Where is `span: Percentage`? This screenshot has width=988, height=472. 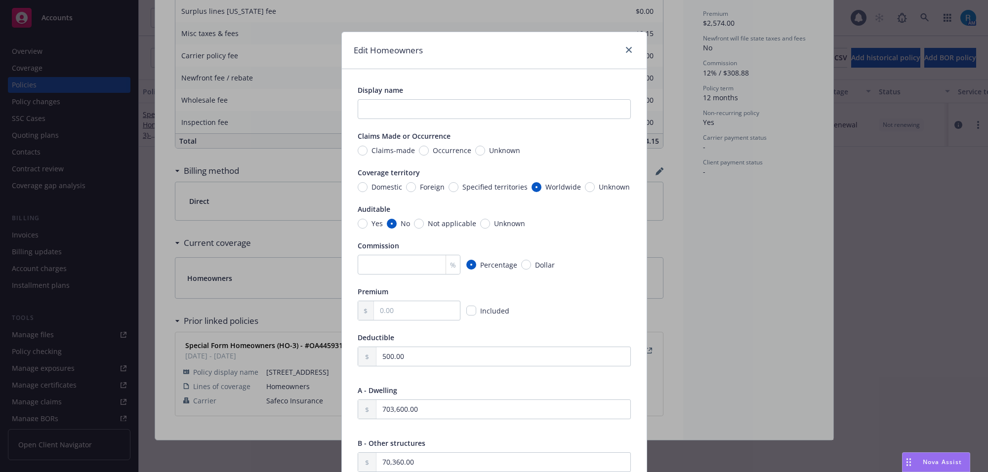 span: Percentage is located at coordinates (498, 265).